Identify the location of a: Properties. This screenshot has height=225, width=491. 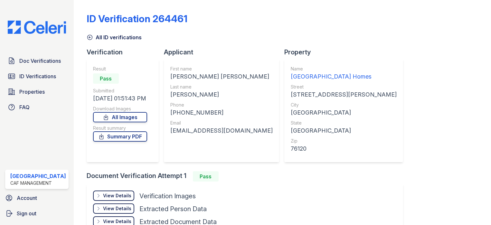
(37, 92).